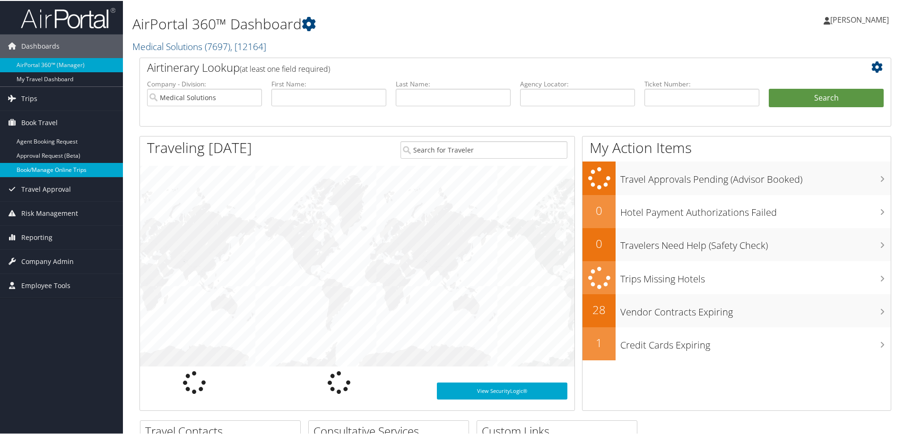 This screenshot has height=434, width=904. Describe the element at coordinates (736, 244) in the screenshot. I see `a: 0Travelers Need Help (Safety Check)` at that location.